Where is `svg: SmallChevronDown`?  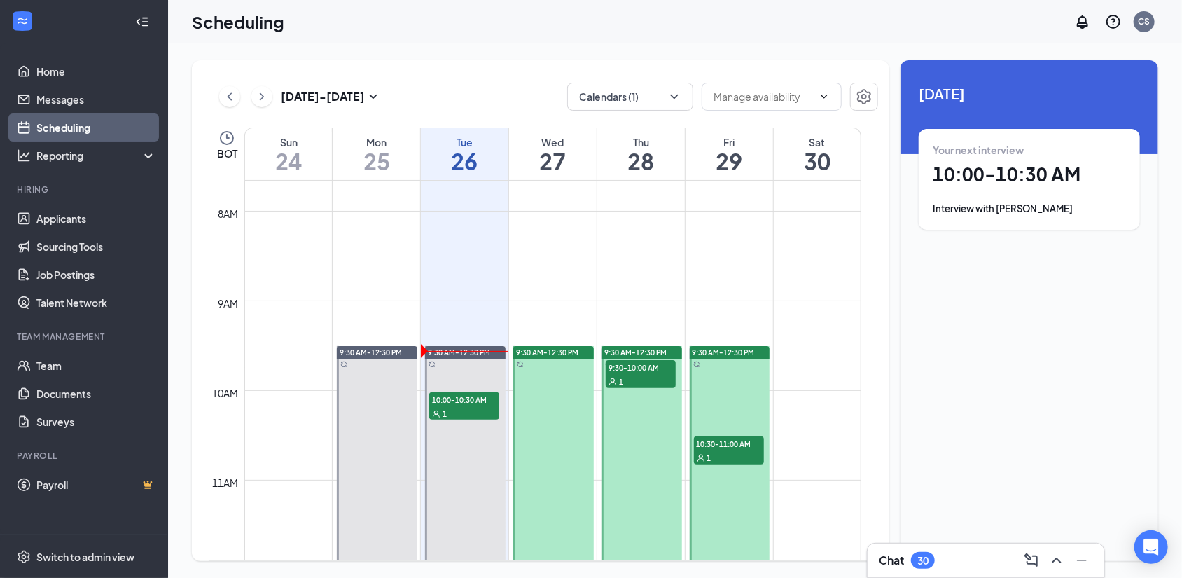 svg: SmallChevronDown is located at coordinates (373, 97).